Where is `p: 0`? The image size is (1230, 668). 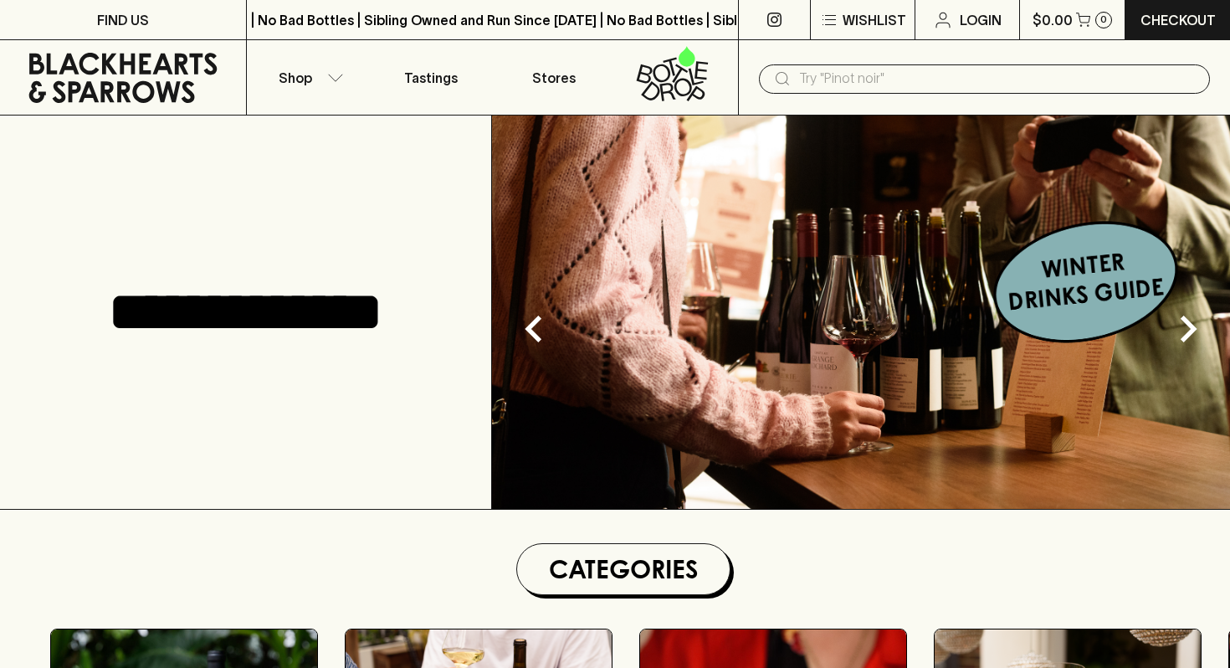
p: 0 is located at coordinates (1104, 19).